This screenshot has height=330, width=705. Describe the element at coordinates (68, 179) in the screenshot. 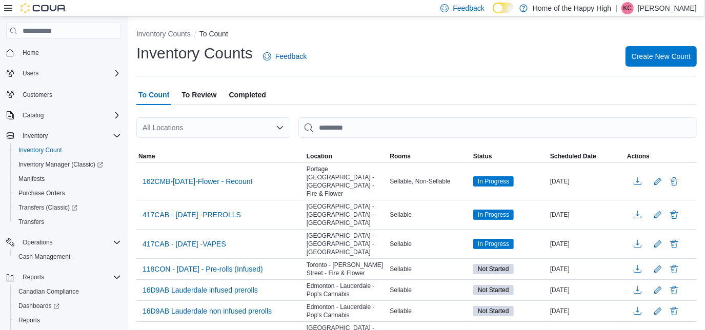

I see `button: Manifests` at that location.